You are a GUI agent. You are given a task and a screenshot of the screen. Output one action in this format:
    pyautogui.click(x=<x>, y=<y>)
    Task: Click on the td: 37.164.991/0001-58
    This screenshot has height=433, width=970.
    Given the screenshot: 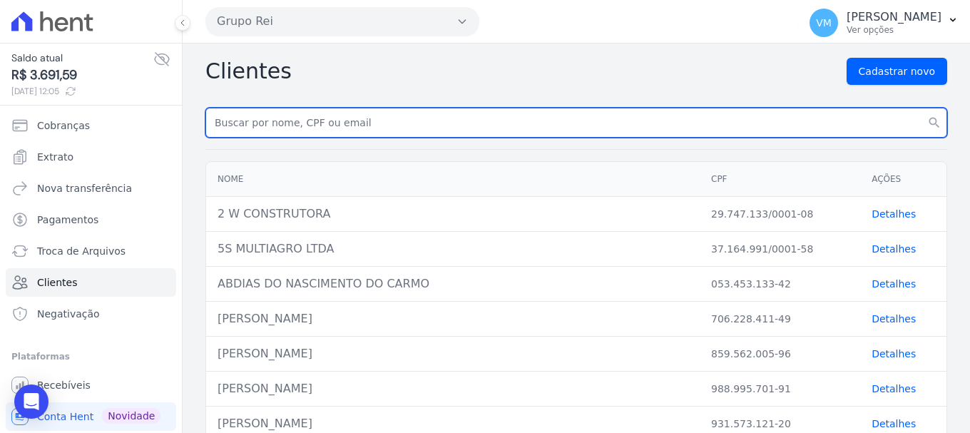 What is the action you would take?
    pyautogui.click(x=780, y=249)
    